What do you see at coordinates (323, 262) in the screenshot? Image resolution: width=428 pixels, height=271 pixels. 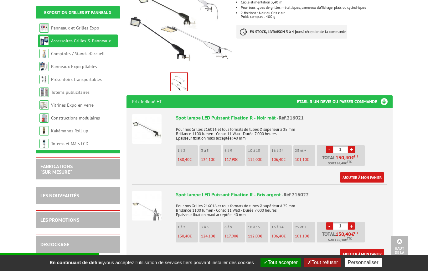 I see `button: Tout refuser` at bounding box center [323, 262].